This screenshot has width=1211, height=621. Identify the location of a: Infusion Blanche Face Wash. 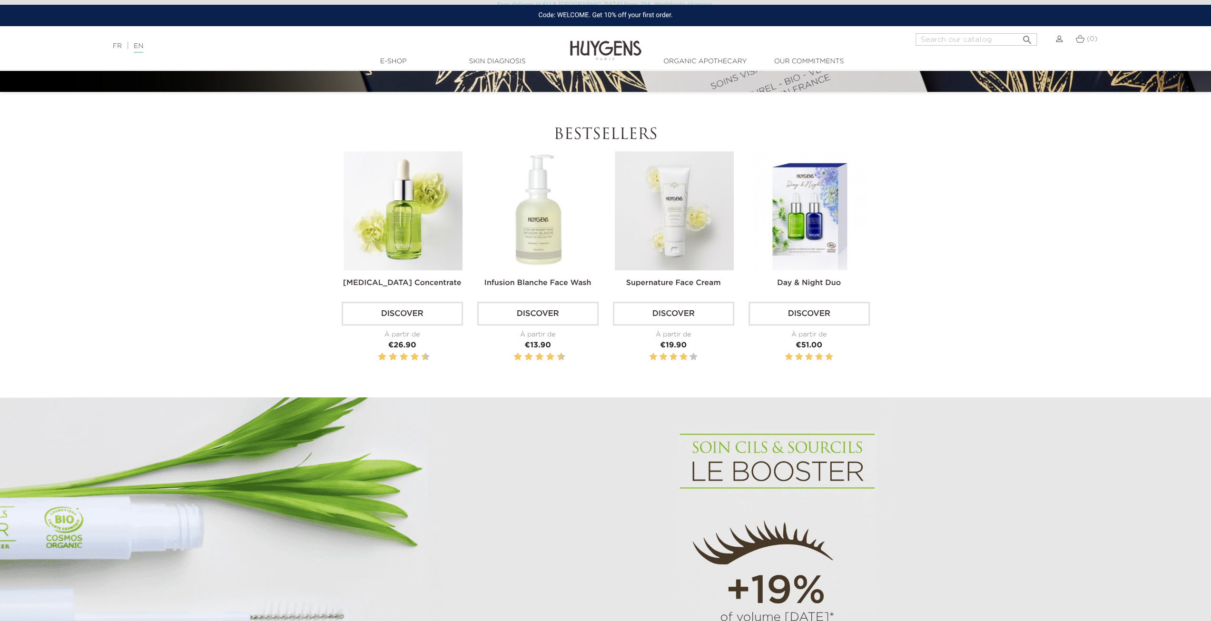
(538, 283).